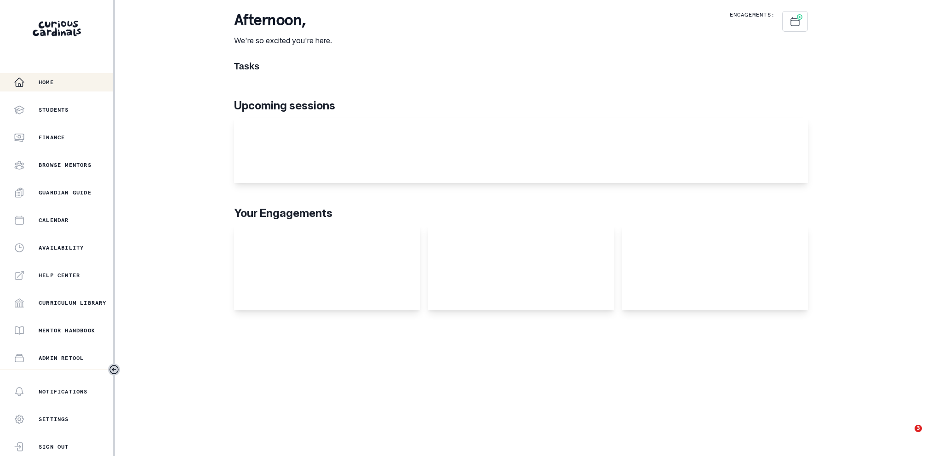  I want to click on p: Settings, so click(54, 419).